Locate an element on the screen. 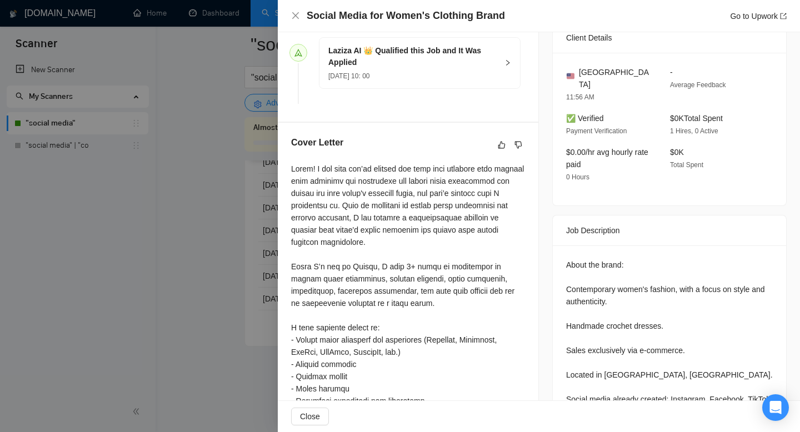 Image resolution: width=800 pixels, height=432 pixels. div: Job Description is located at coordinates (669, 230).